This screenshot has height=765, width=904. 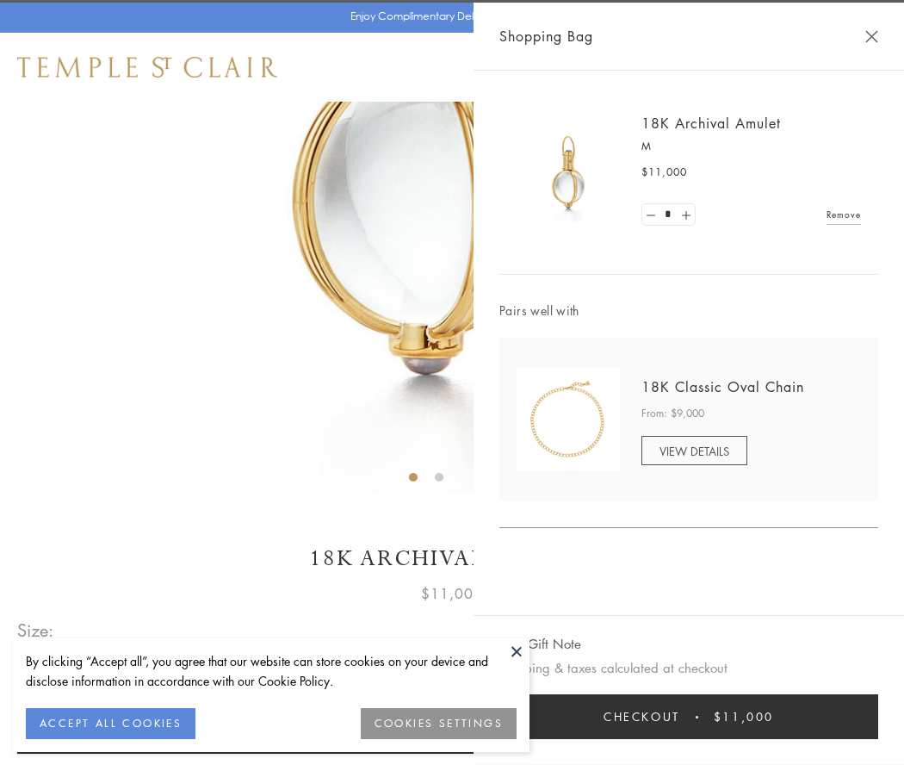 I want to click on span: VIEW DETAILS, so click(x=694, y=450).